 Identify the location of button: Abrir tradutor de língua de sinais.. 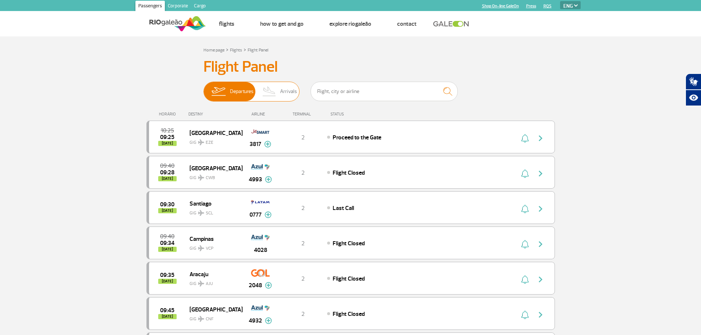
(694, 82).